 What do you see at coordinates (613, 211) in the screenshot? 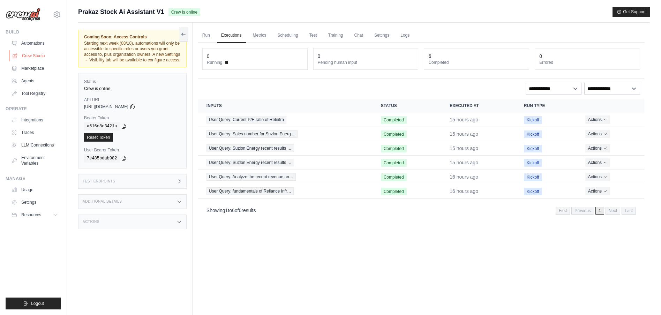
I see `span: Next` at bounding box center [613, 211].